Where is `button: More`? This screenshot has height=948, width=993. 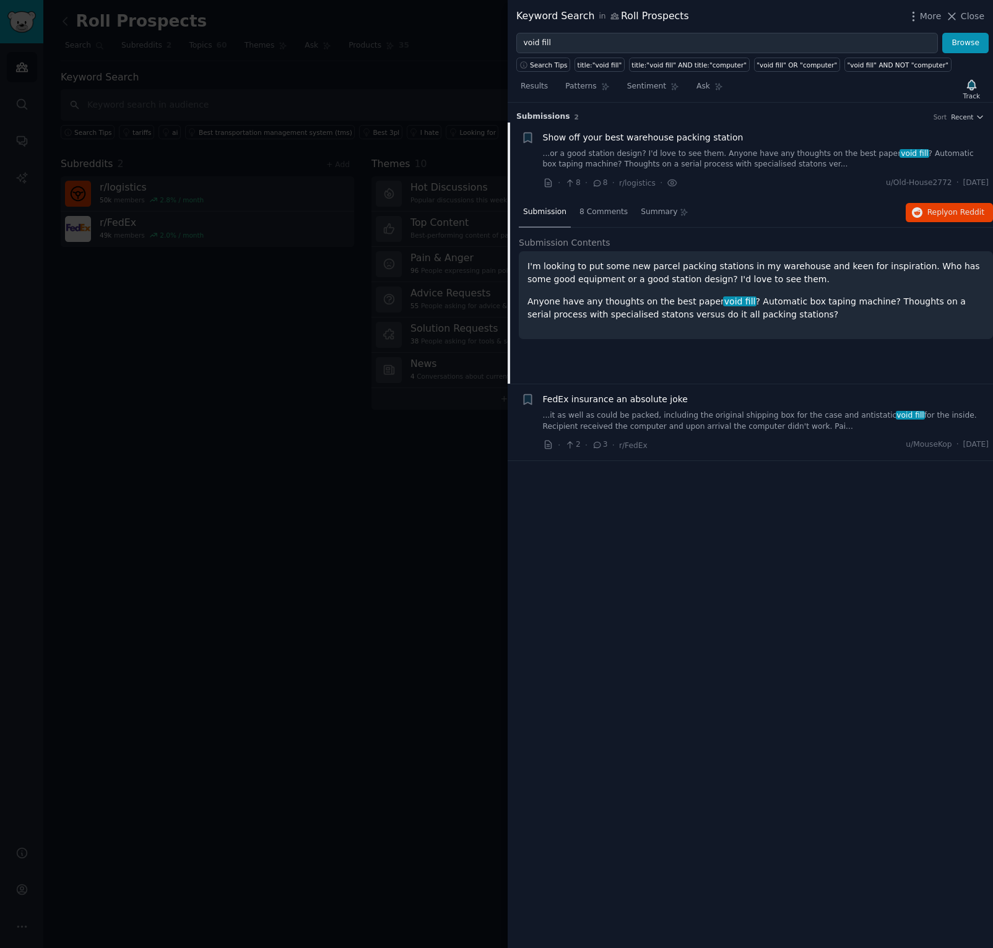 button: More is located at coordinates (924, 16).